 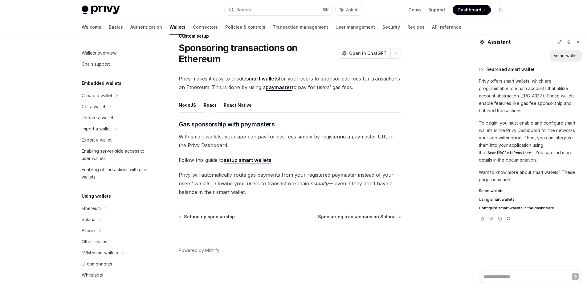 What do you see at coordinates (530, 96) in the screenshot?
I see `p: Privy offers smart wallets, which are programmable, onchain accounts that utilize account abstrac...` at bounding box center [530, 96].